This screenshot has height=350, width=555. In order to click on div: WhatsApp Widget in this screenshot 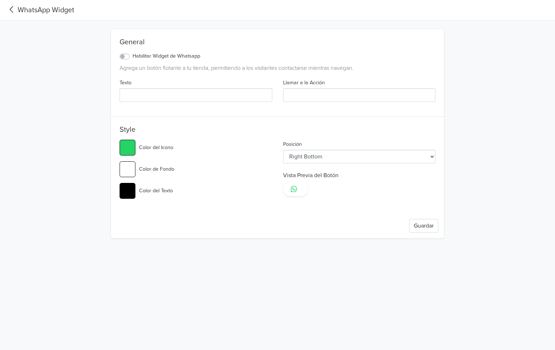, I will do `click(40, 10)`.